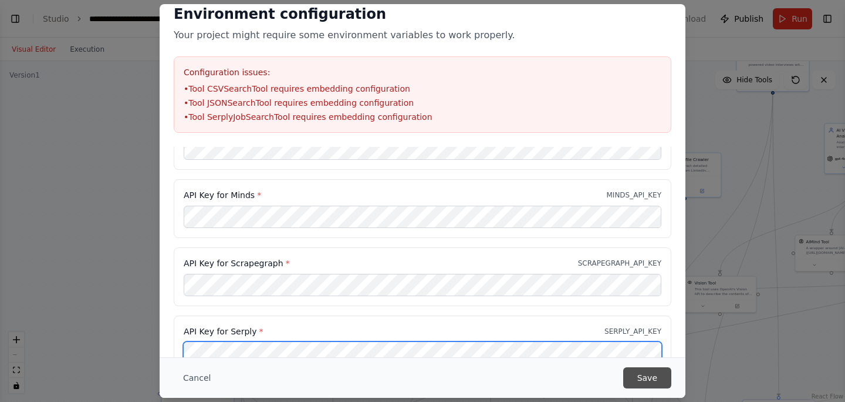 The height and width of the screenshot is (402, 845). Describe the element at coordinates (223, 331) in the screenshot. I see `label: API Key for Serply` at that location.